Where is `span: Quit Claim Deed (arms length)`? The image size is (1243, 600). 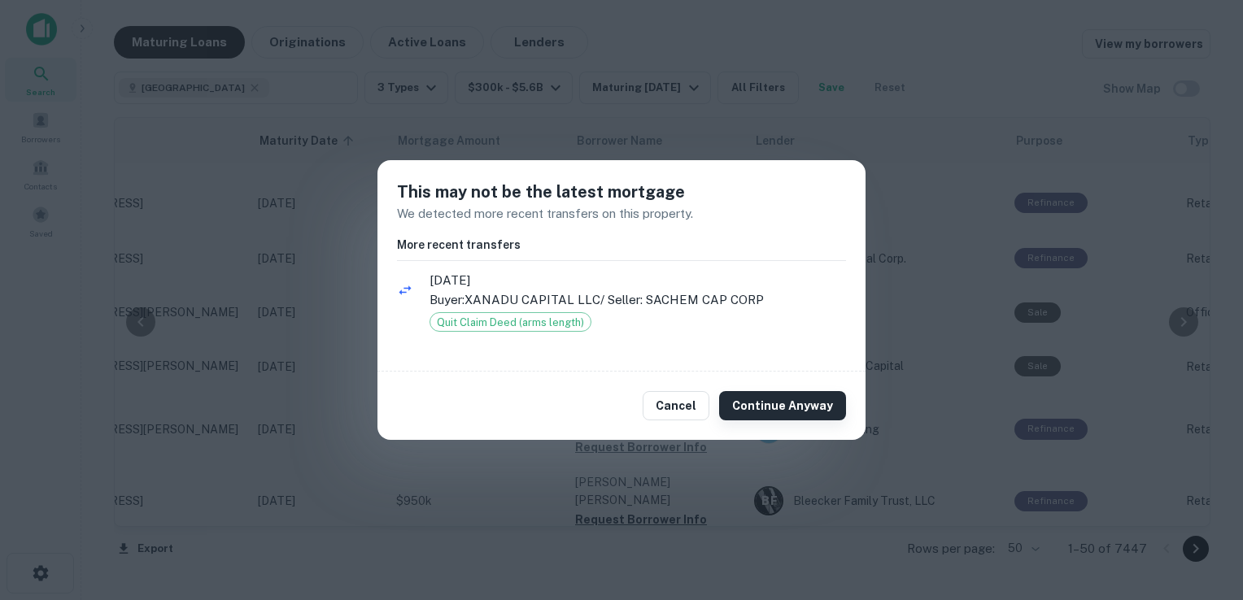 span: Quit Claim Deed (arms length) is located at coordinates (510, 323).